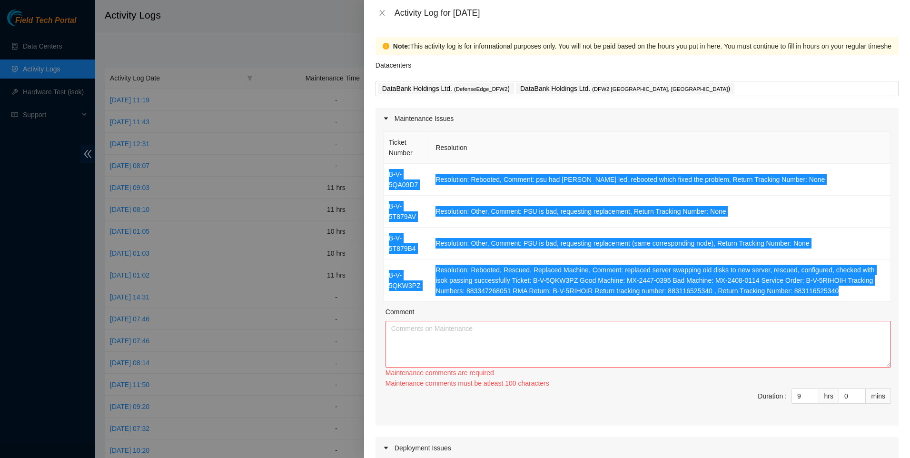 The width and height of the screenshot is (910, 458). I want to click on span: close, so click(382, 13).